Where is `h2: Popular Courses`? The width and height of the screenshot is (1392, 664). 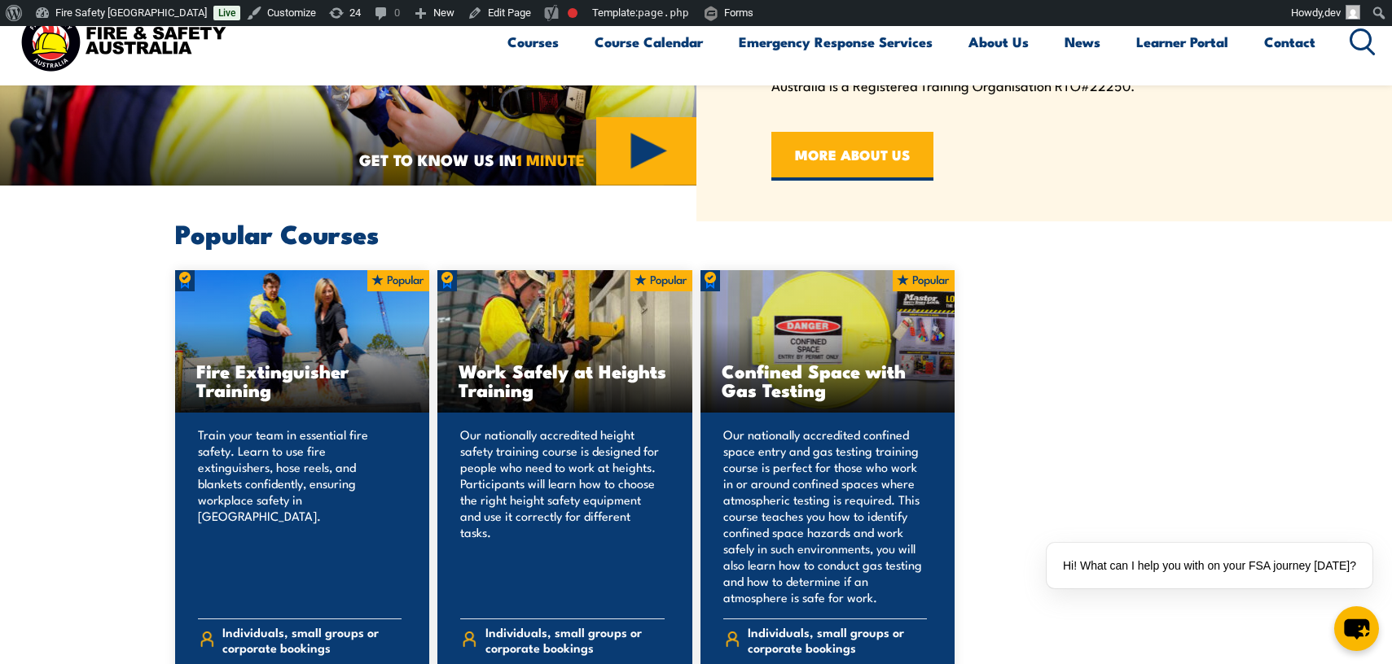
h2: Popular Courses is located at coordinates (696, 233).